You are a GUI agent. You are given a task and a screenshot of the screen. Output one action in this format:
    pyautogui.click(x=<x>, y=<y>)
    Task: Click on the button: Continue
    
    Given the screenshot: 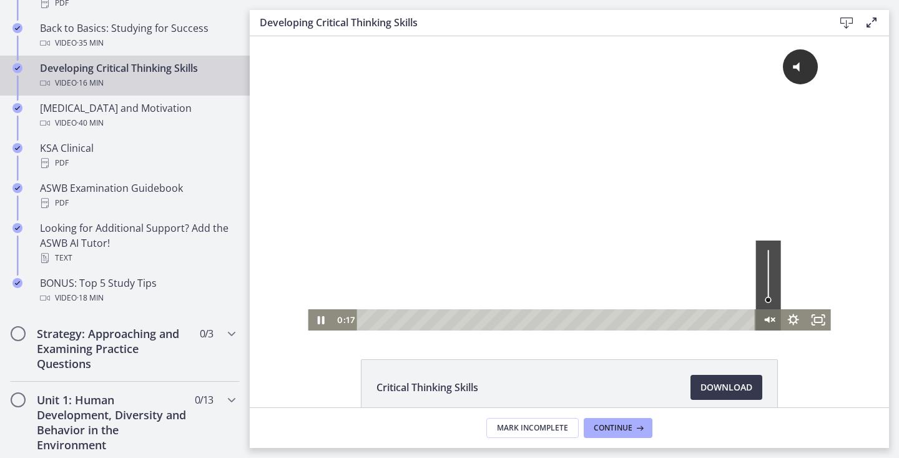 What is the action you would take?
    pyautogui.click(x=618, y=428)
    